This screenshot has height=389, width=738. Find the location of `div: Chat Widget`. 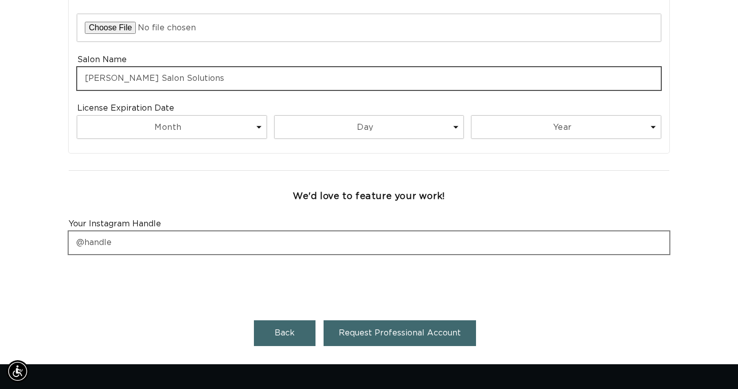

div: Chat Widget is located at coordinates (670, 334).